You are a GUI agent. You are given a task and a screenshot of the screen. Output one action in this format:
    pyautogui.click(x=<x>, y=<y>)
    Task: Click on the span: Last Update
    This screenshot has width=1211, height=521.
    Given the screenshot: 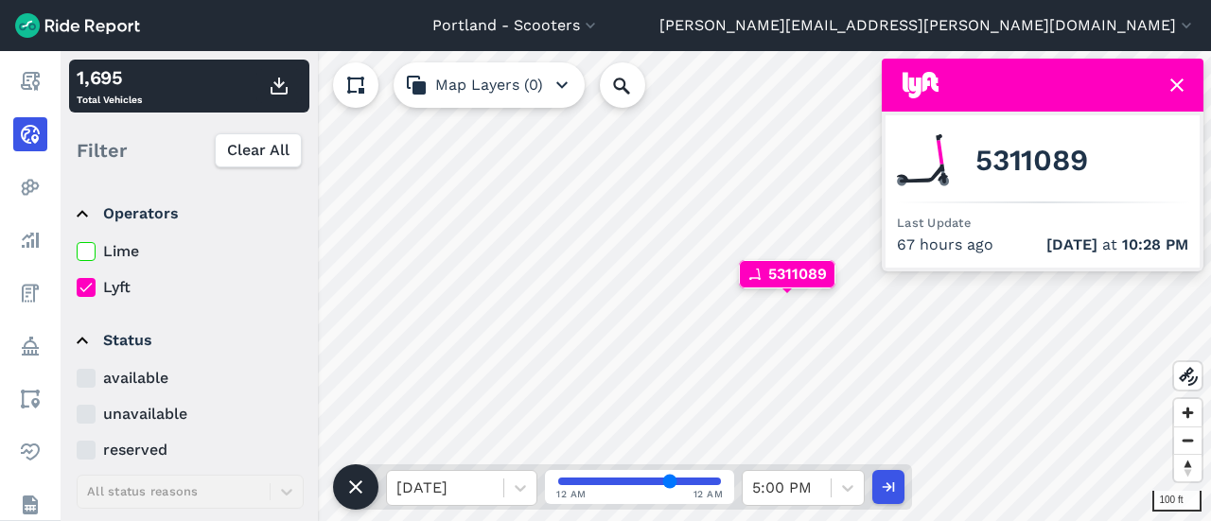 What is the action you would take?
    pyautogui.click(x=934, y=222)
    